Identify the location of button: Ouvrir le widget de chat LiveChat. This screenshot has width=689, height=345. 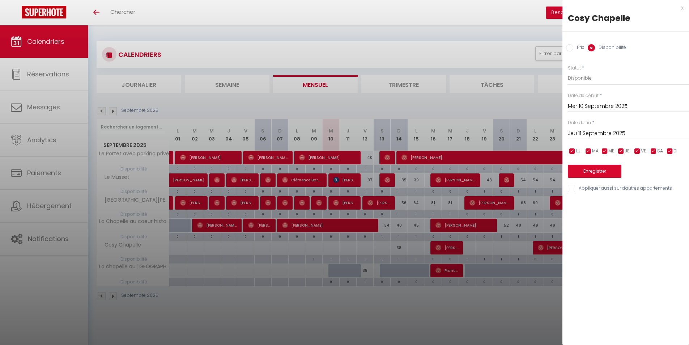
(17, 14).